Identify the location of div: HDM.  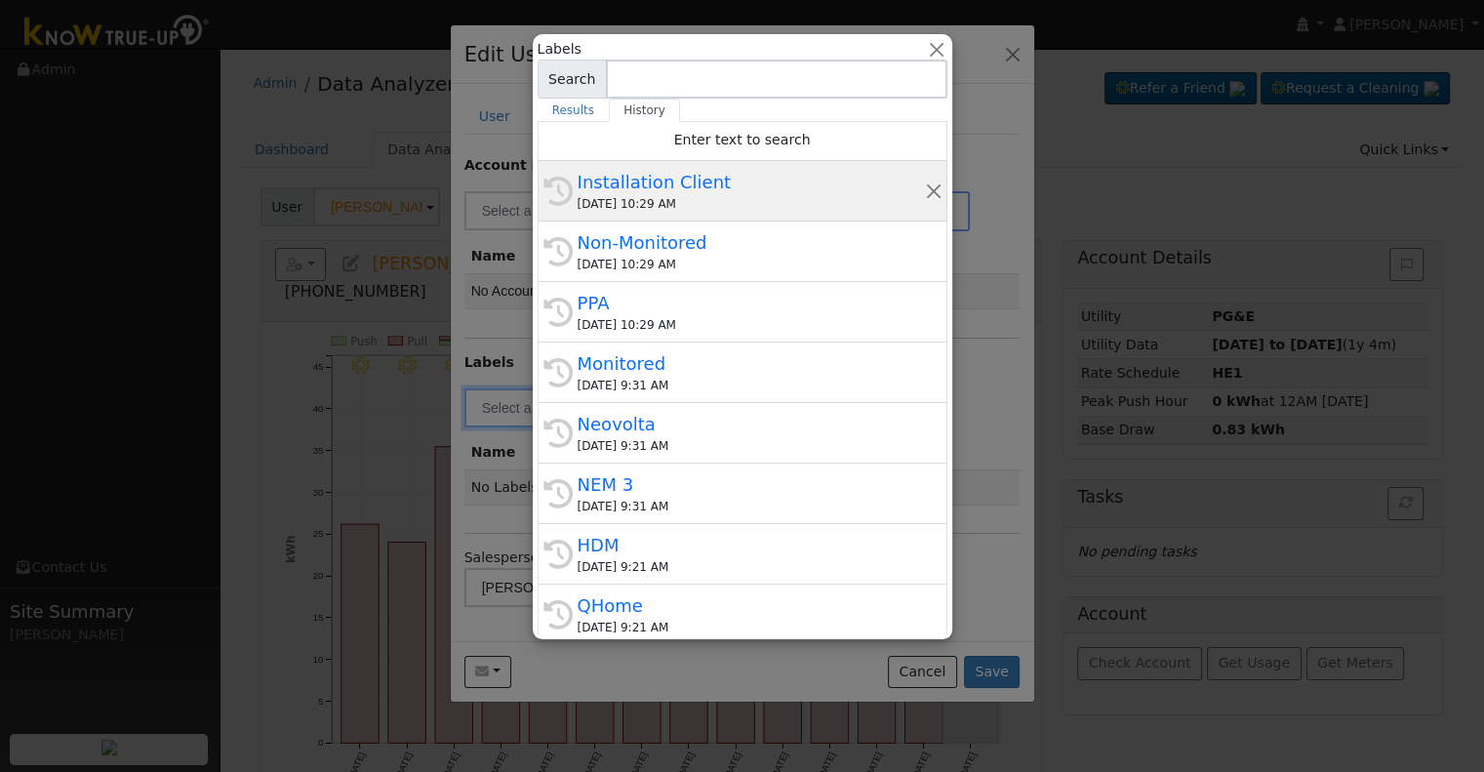
(751, 545).